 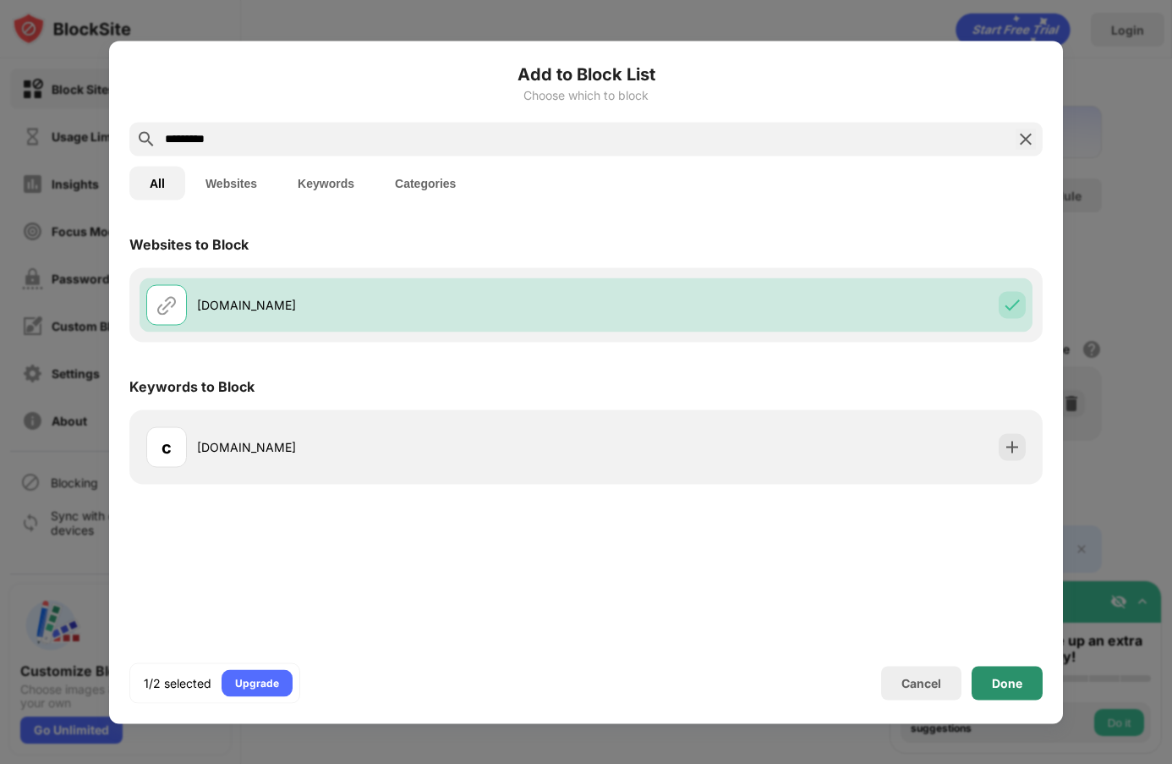 What do you see at coordinates (192, 386) in the screenshot?
I see `div: Keywords to Block` at bounding box center [192, 386].